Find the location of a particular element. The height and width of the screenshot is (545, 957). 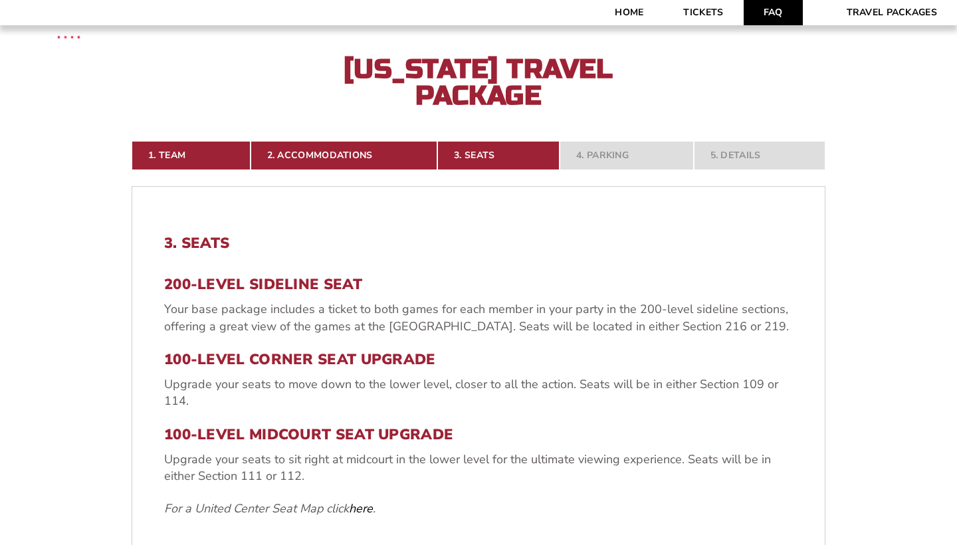

p: Upgrade your seats to move down to the lower level, closer to all the action. Seats will be in ei... is located at coordinates (478, 393).